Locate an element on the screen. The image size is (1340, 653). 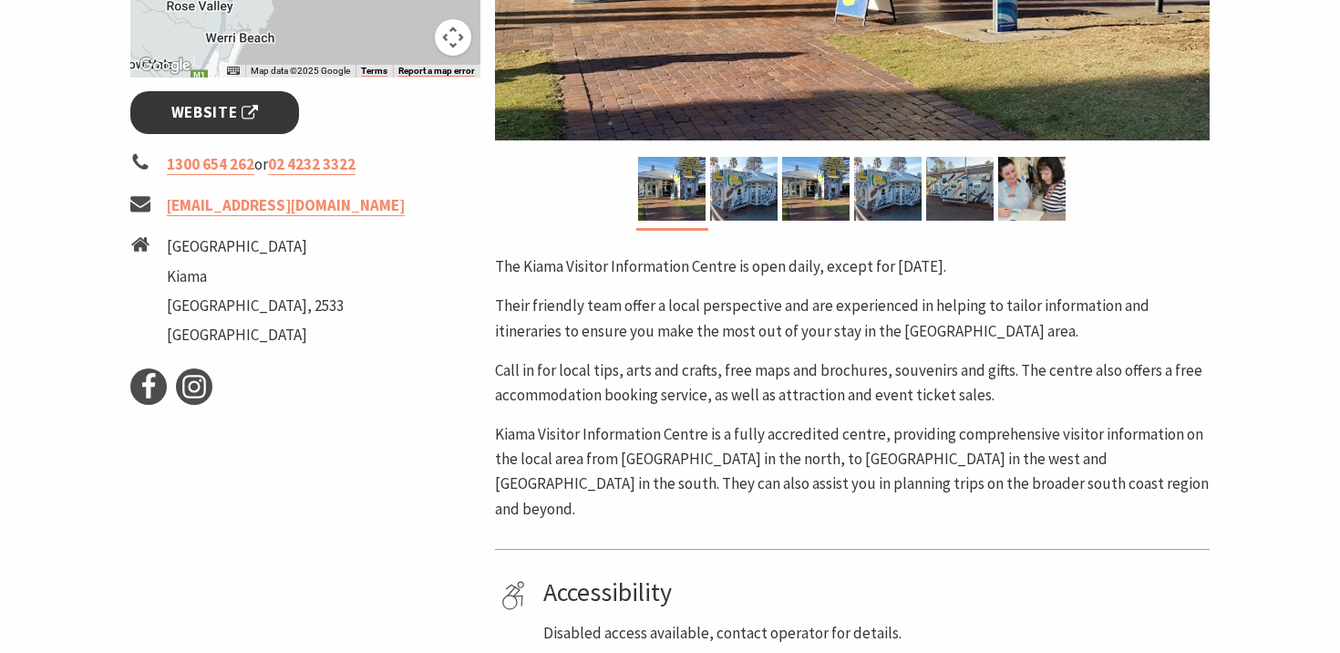
p: Call in for local tips, arts and crafts, free maps and brochures, souvenirs and gifts. The centre... is located at coordinates (852, 383).